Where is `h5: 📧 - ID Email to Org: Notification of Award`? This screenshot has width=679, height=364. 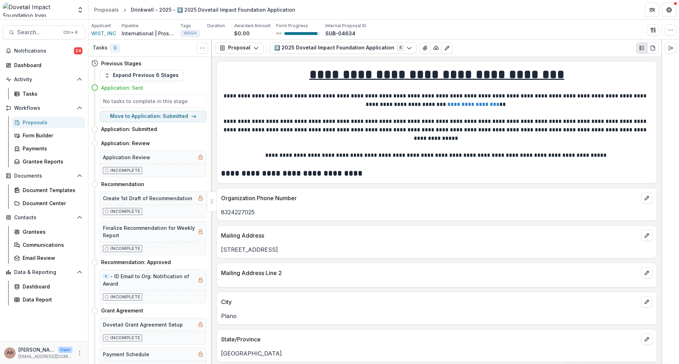
h5: 📧 - ID Email to Org: Notification of Award is located at coordinates (149, 280).